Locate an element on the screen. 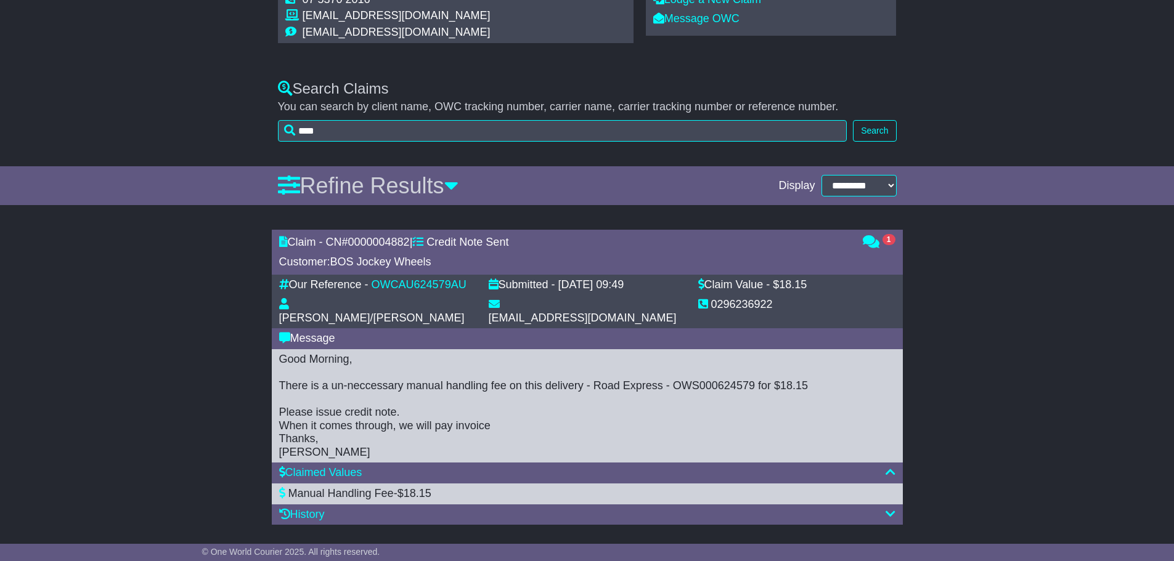 The width and height of the screenshot is (1174, 561). a: Message OWC is located at coordinates (696, 18).